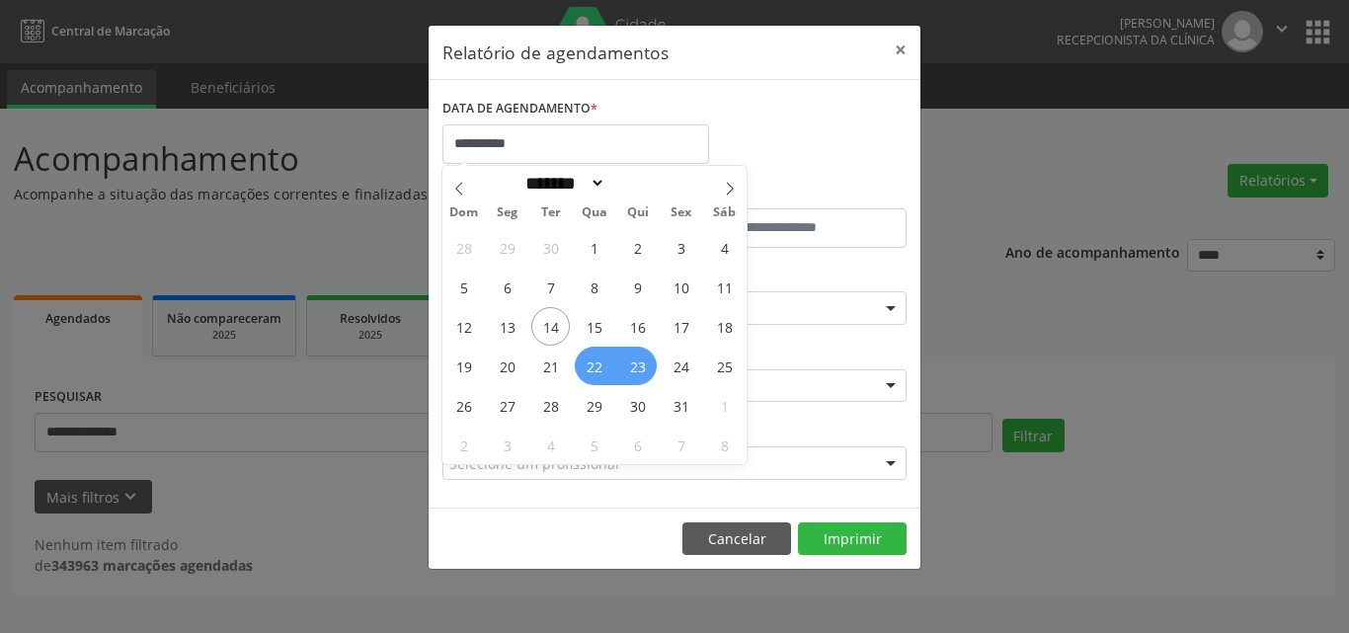 Image resolution: width=1349 pixels, height=633 pixels. Describe the element at coordinates (464, 212) in the screenshot. I see `span: Dom` at that location.